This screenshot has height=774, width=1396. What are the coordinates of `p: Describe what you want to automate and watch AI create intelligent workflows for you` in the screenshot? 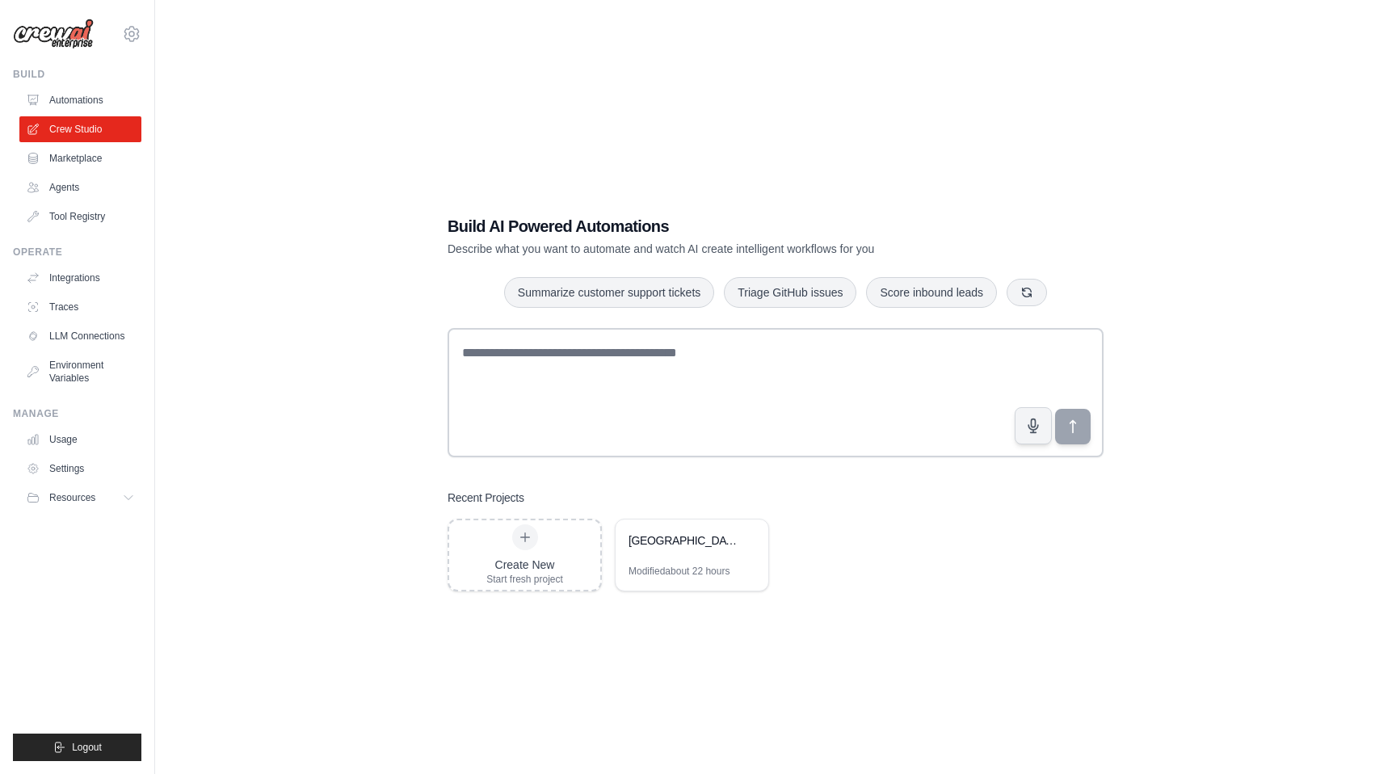 It's located at (719, 249).